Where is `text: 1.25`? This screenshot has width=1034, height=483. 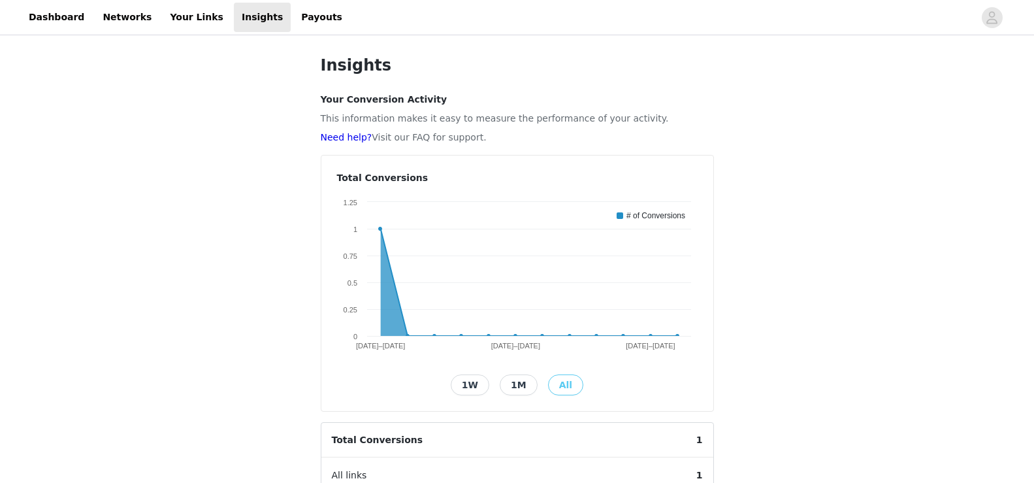
text: 1.25 is located at coordinates (349, 202).